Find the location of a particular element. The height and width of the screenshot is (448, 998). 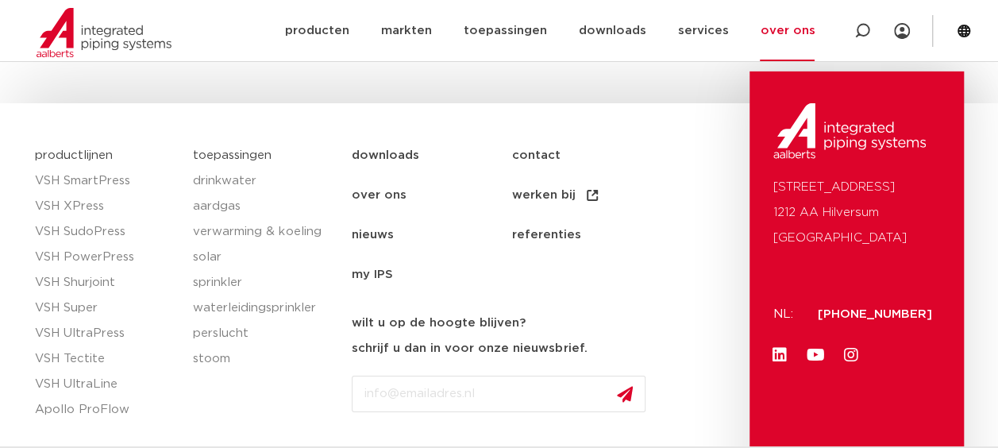

a: productlijnen is located at coordinates (74, 155).